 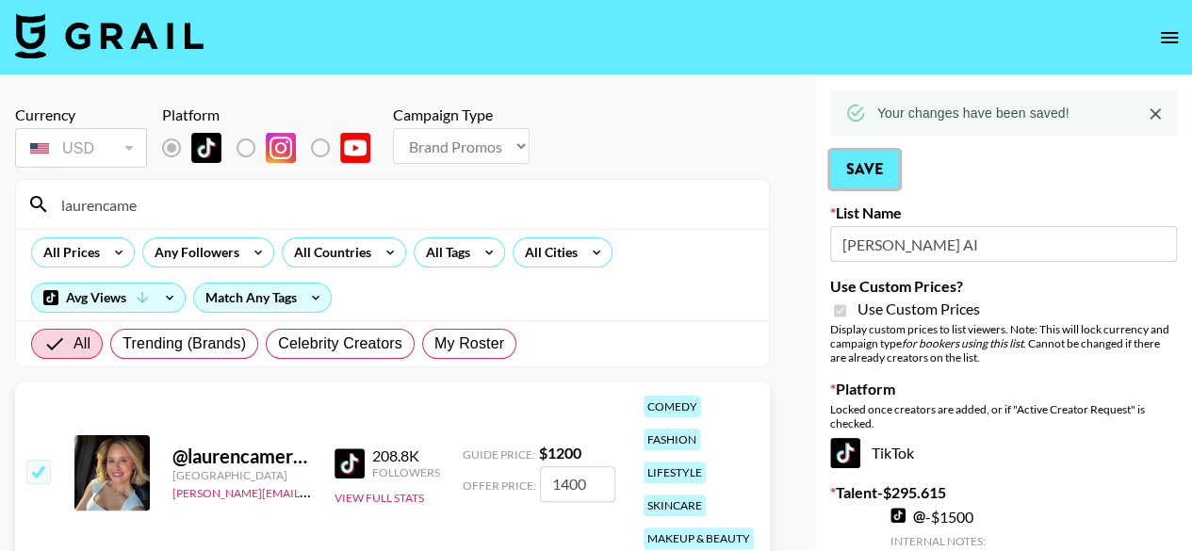 I want to click on span: Guide Price:, so click(x=499, y=454).